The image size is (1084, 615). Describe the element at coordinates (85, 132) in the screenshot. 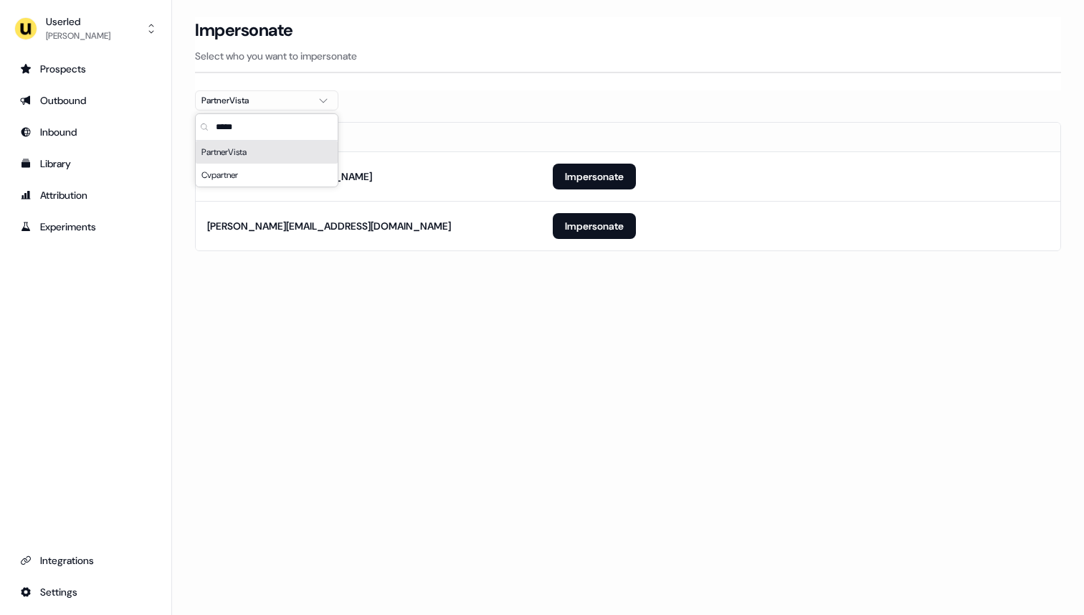

I see `a: Go to Inbound` at that location.